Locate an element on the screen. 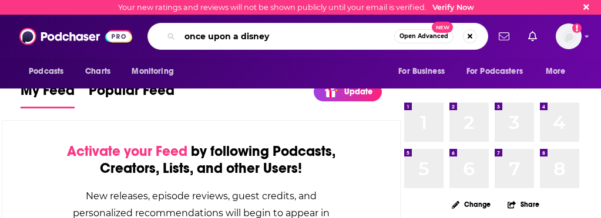 The width and height of the screenshot is (601, 218). a: Charts is located at coordinates (97, 72).